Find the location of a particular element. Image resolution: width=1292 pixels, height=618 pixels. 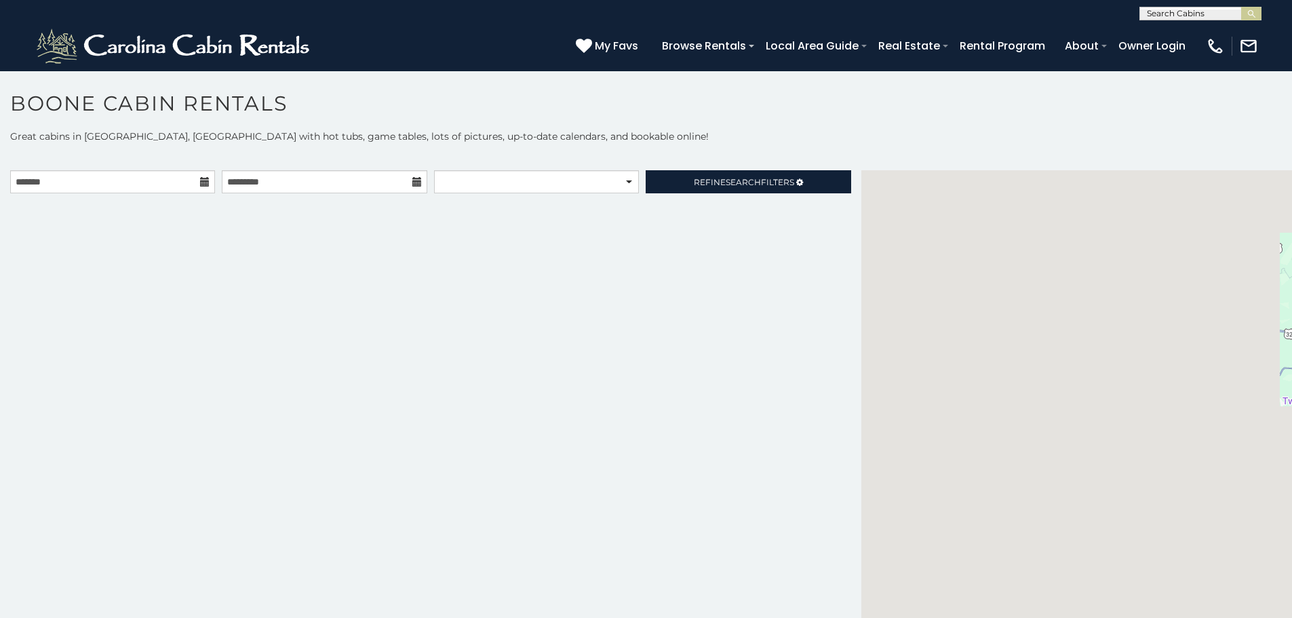

span: Refine Filters is located at coordinates (744, 182).